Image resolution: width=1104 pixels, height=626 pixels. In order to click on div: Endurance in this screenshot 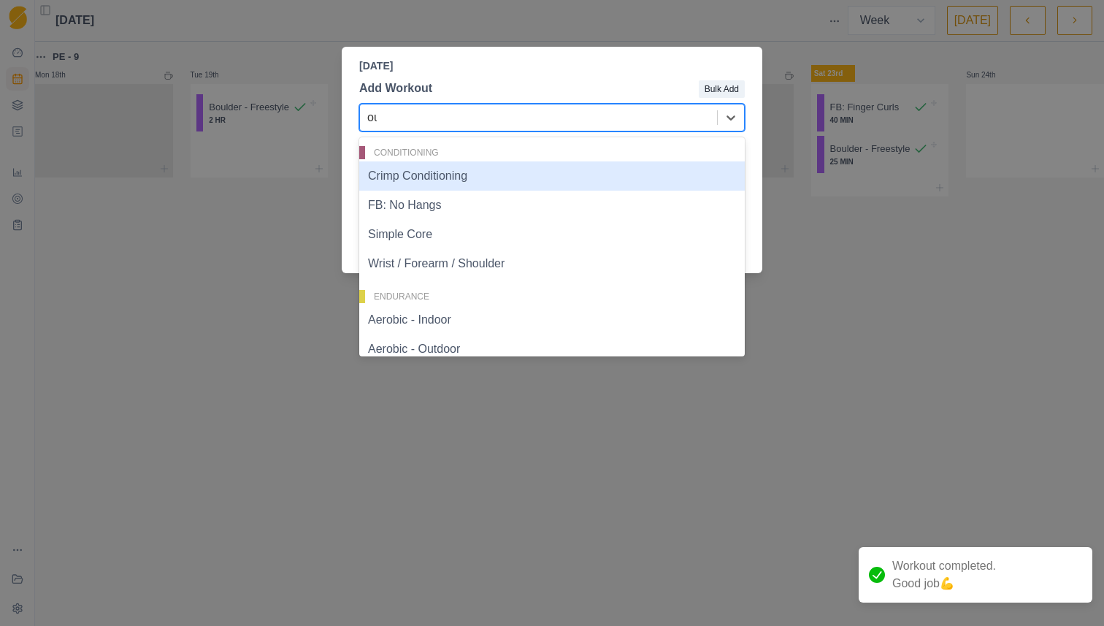, I will do `click(552, 296)`.